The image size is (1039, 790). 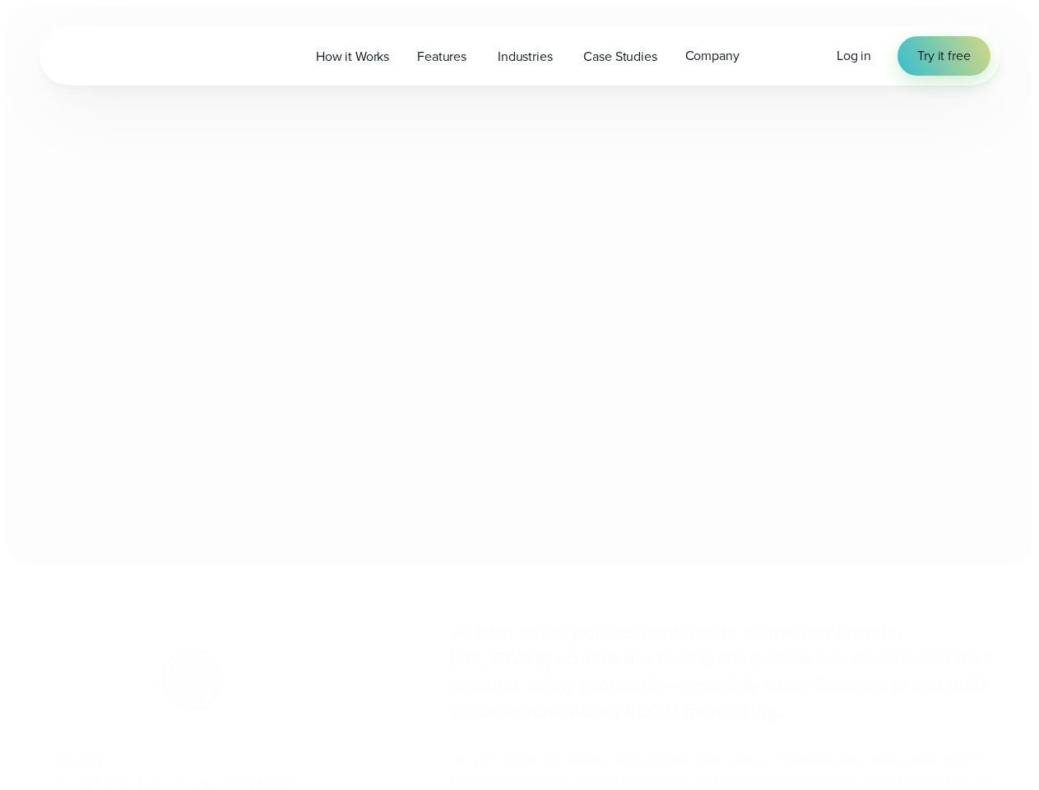 What do you see at coordinates (944, 56) in the screenshot?
I see `a: Try it free` at bounding box center [944, 56].